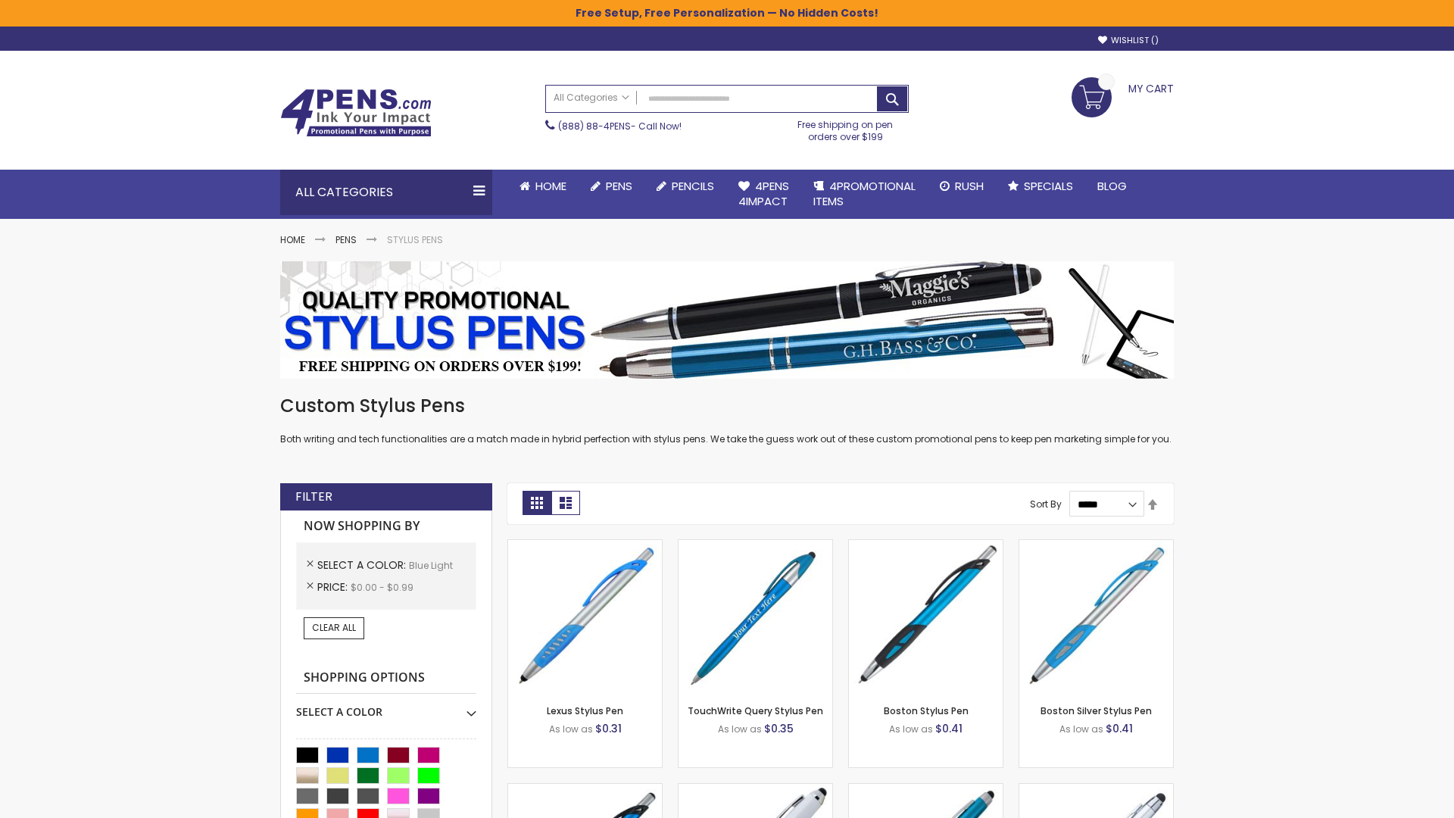 This screenshot has height=818, width=1454. Describe the element at coordinates (685, 186) in the screenshot. I see `a: Pencils` at that location.